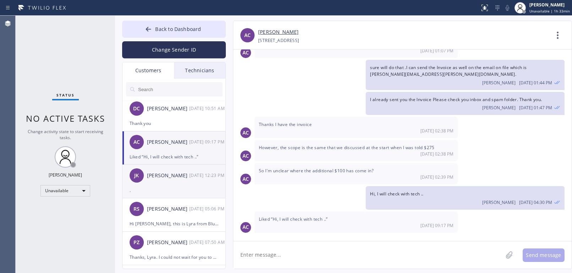 This screenshot has width=572, height=273. I want to click on div: Thanks, Lyra. I could not wait for you to come given my emergency, but failed to inform you, sorr..., so click(174, 257).